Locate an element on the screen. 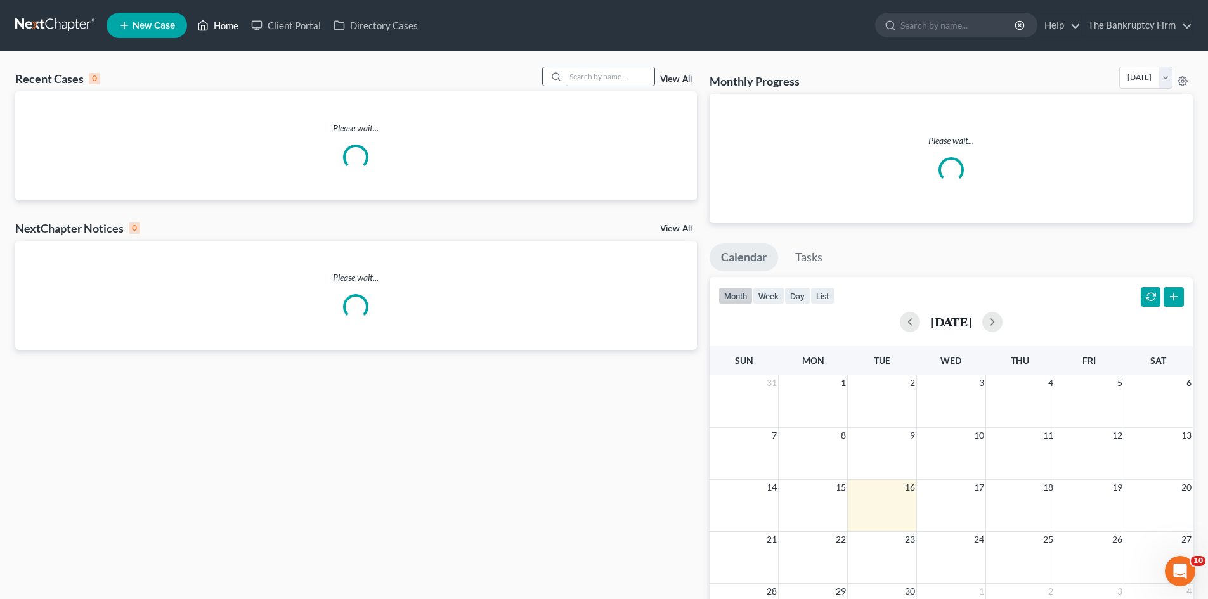 The image size is (1208, 599). span: New Case is located at coordinates (153, 25).